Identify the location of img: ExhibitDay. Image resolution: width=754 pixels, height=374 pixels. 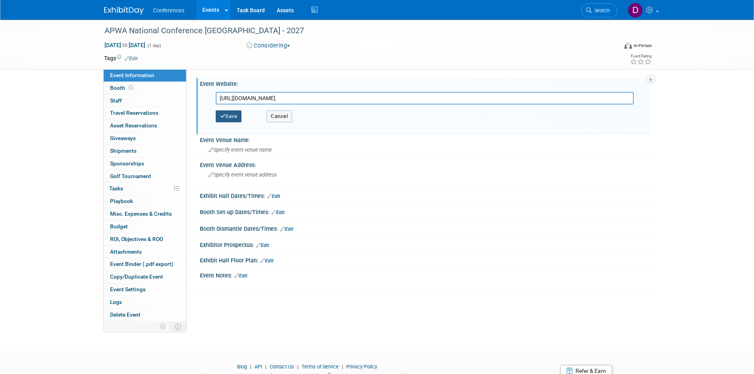
(124, 11).